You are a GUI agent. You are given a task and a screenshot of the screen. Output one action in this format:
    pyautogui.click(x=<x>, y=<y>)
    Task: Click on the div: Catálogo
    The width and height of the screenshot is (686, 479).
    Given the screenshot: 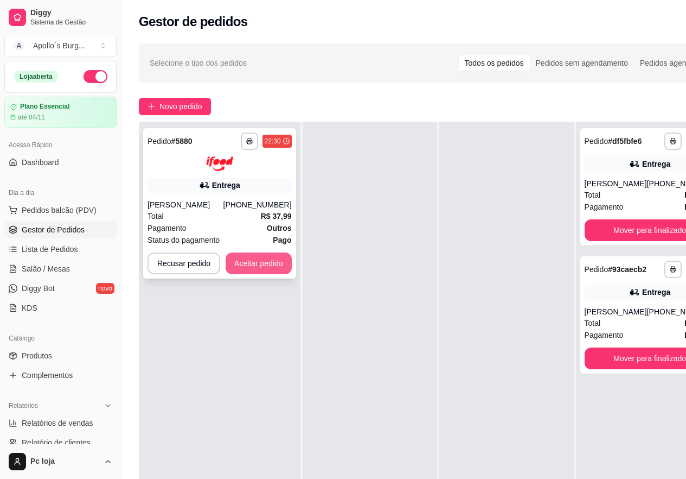 What is the action you would take?
    pyautogui.click(x=60, y=338)
    